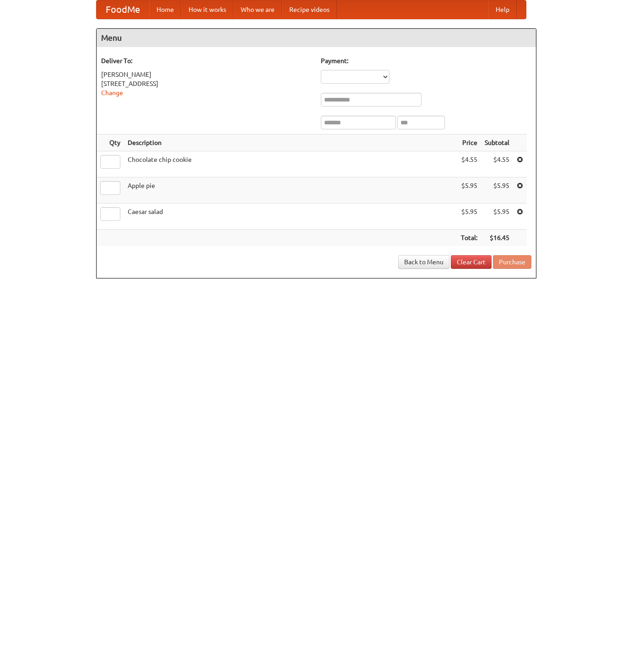 This screenshot has width=622, height=647. Describe the element at coordinates (206, 61) in the screenshot. I see `h5: Deliver To:` at that location.